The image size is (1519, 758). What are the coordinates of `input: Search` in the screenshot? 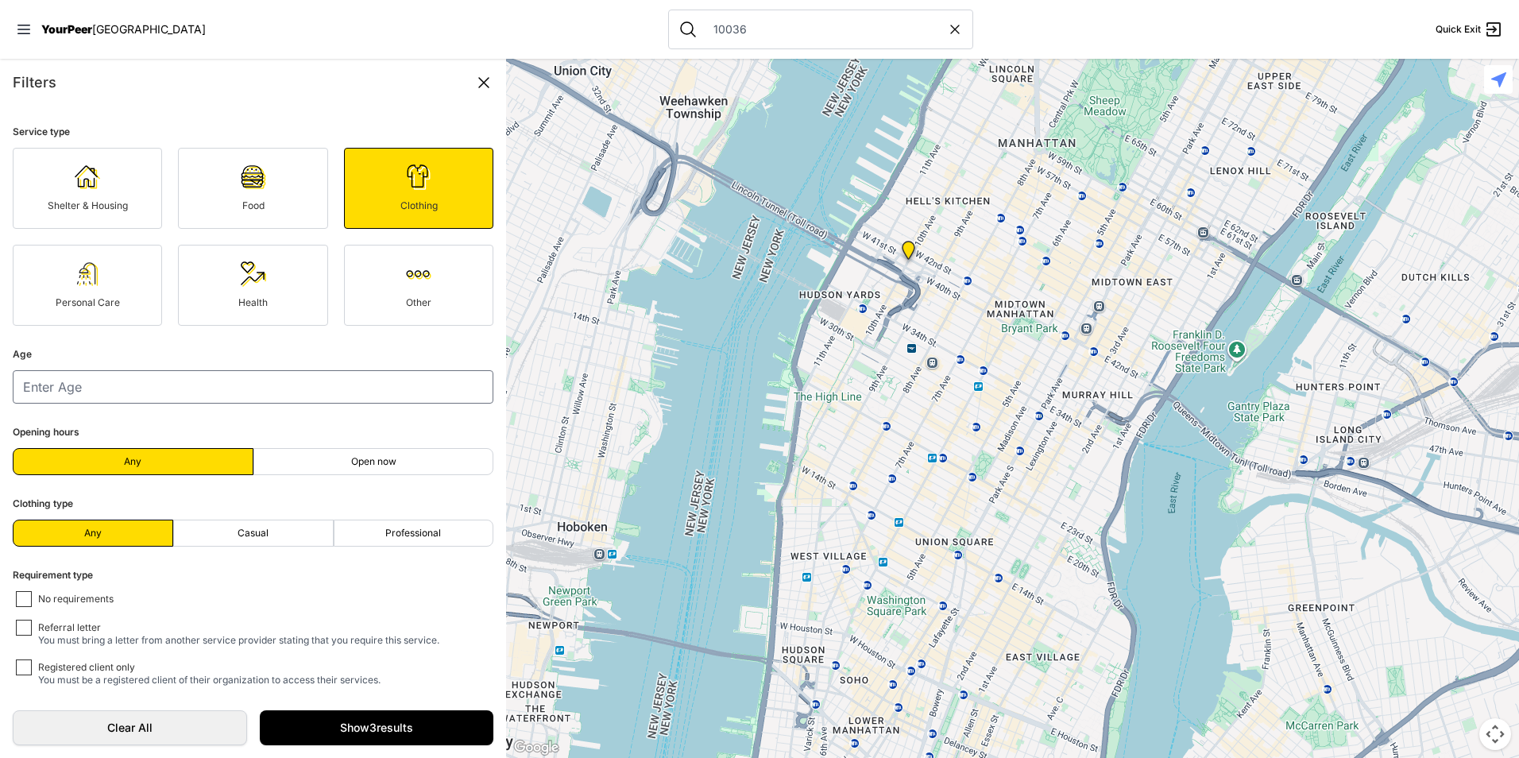 It's located at (825, 29).